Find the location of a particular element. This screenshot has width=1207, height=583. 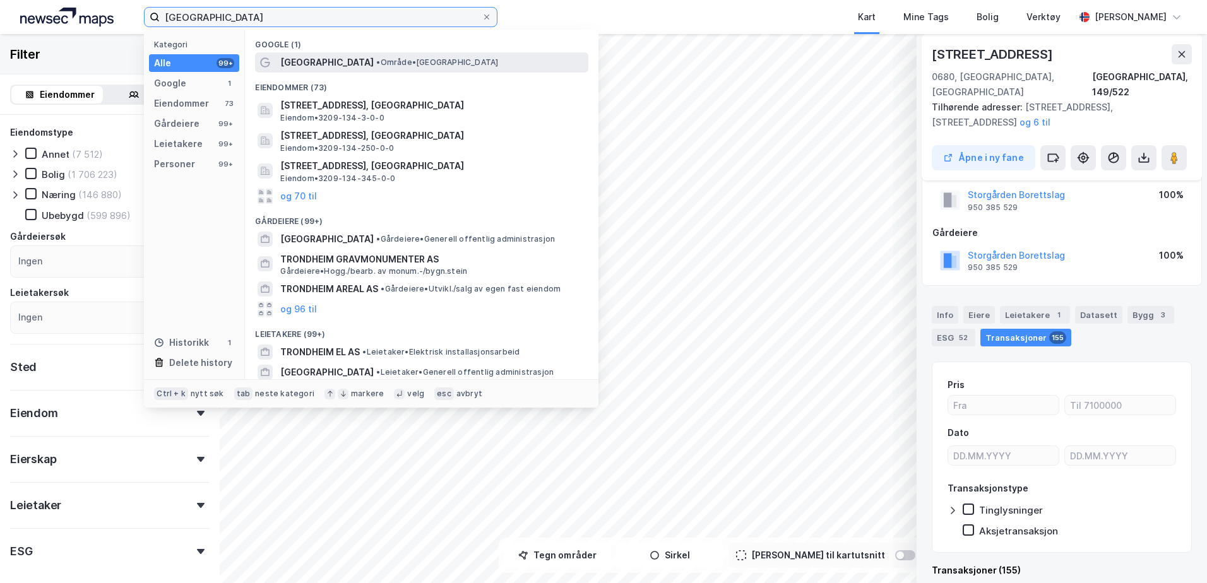

div: Pris is located at coordinates (956, 385).